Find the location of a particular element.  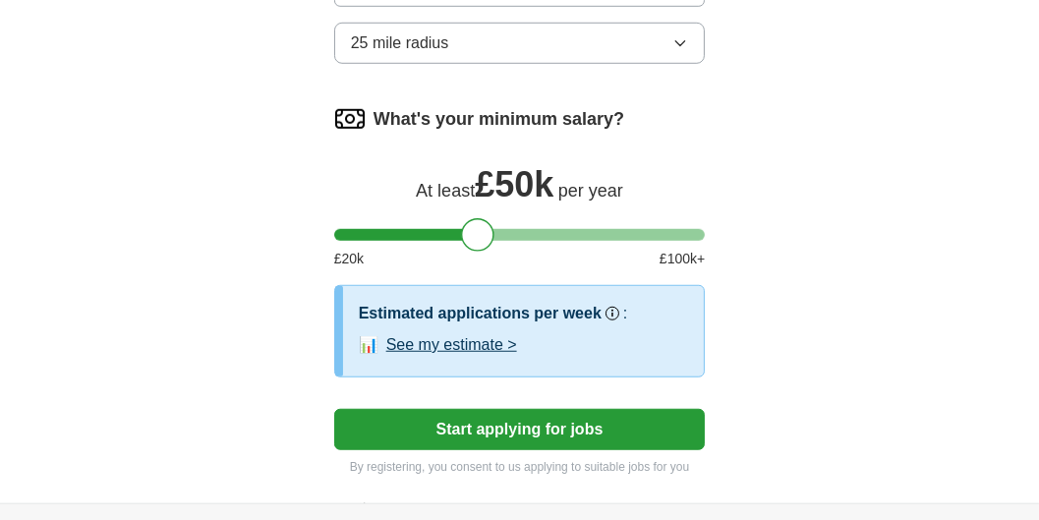

label: What's your minimum salary? is located at coordinates (498, 119).